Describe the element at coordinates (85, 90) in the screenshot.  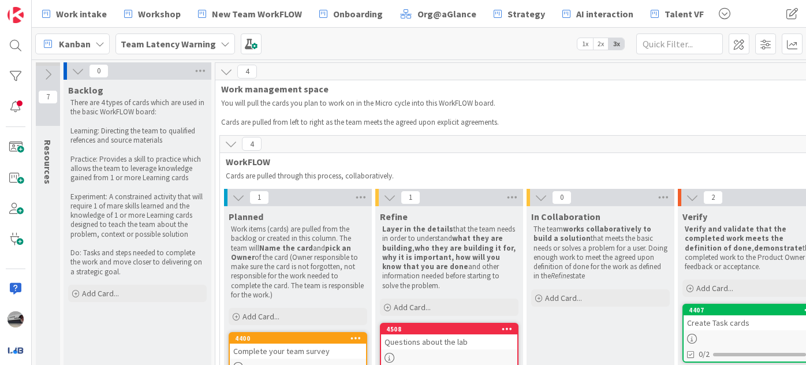
I see `span: Backlog` at that location.